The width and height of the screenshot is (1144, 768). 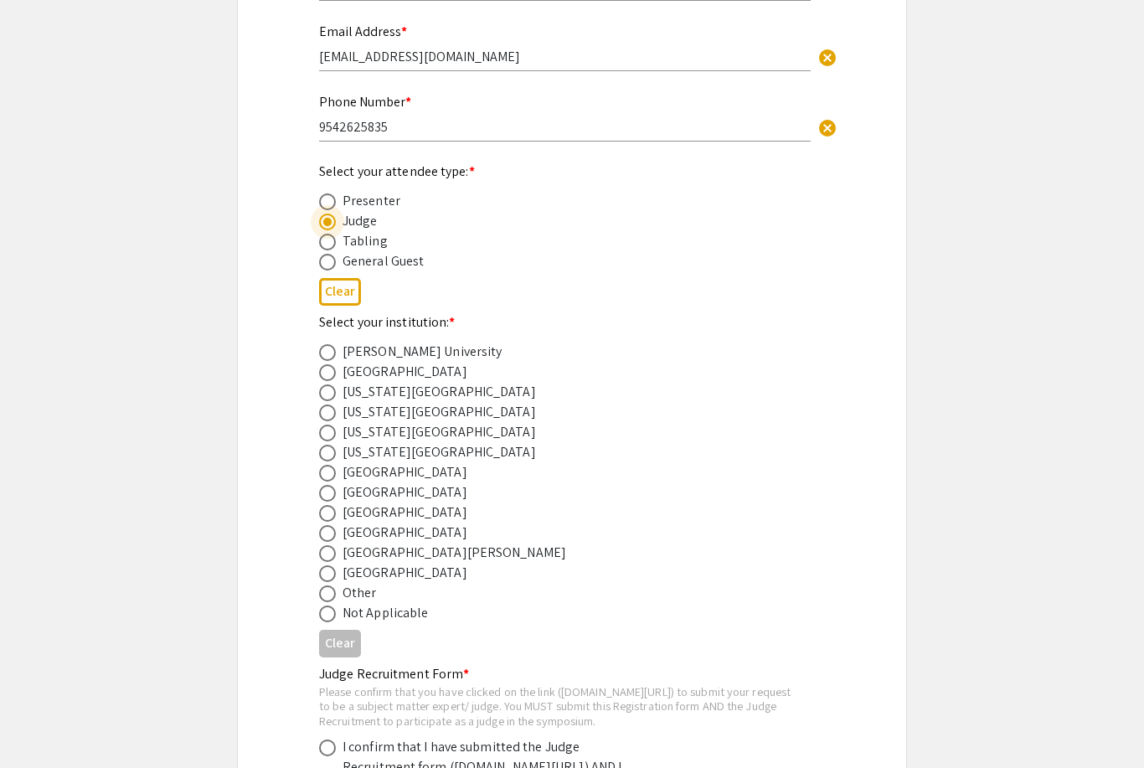 I want to click on div: Presenter, so click(x=371, y=201).